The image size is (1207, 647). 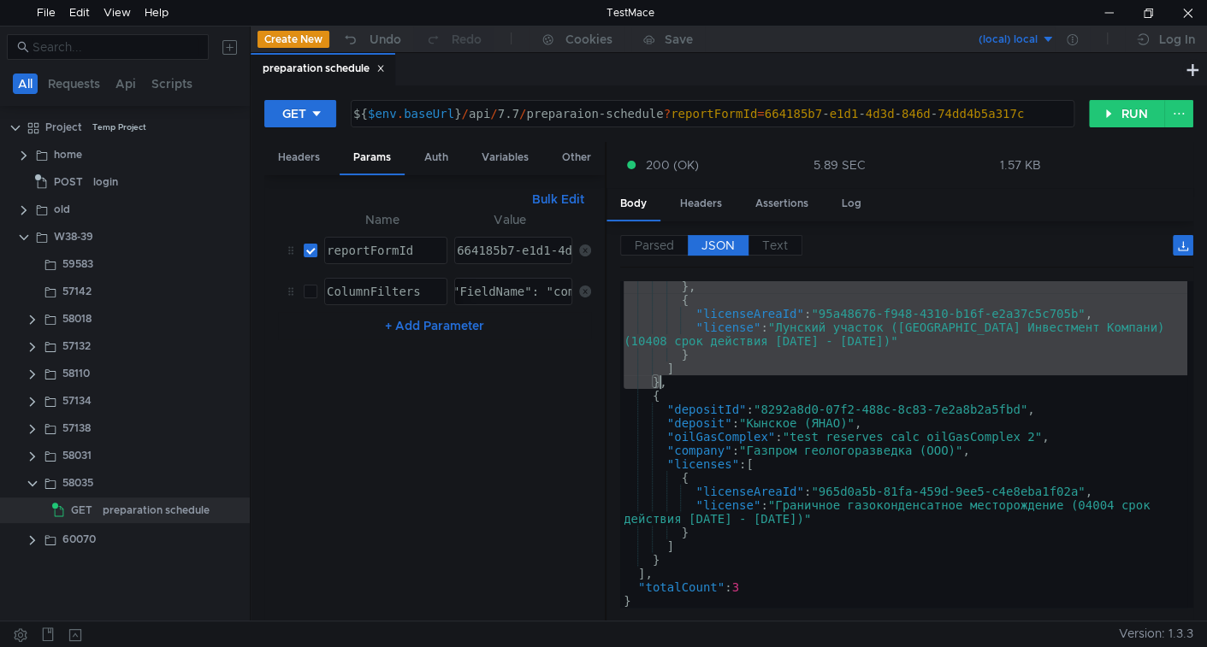 I want to click on button: Requests, so click(x=74, y=84).